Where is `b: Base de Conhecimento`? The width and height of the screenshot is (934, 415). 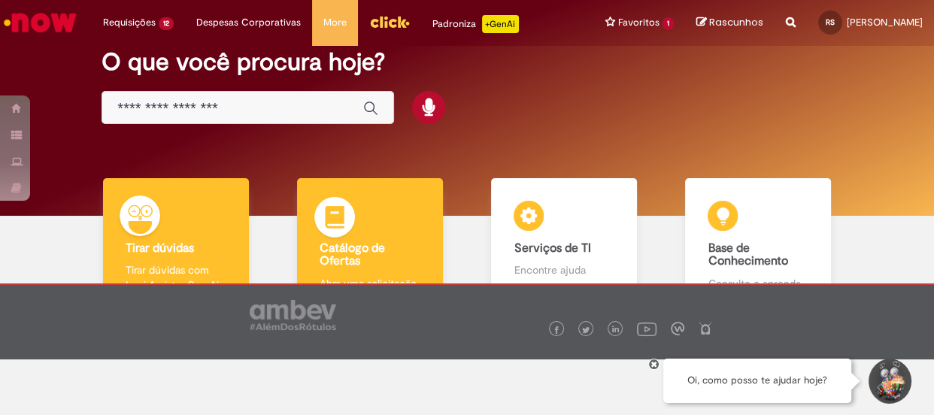 b: Base de Conhecimento is located at coordinates (747, 255).